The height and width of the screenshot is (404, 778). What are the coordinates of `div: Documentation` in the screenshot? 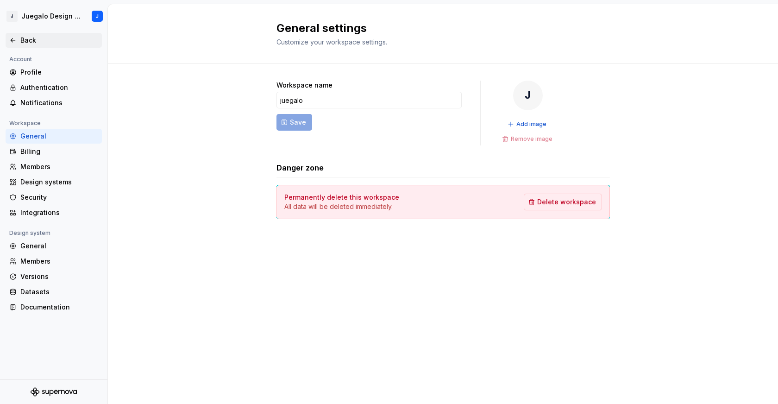 It's located at (59, 307).